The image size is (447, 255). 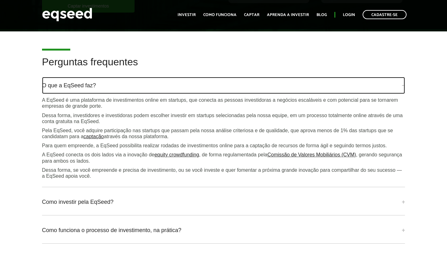 What do you see at coordinates (224, 202) in the screenshot?
I see `a: Como investir pela EqSeed?` at bounding box center [224, 202].